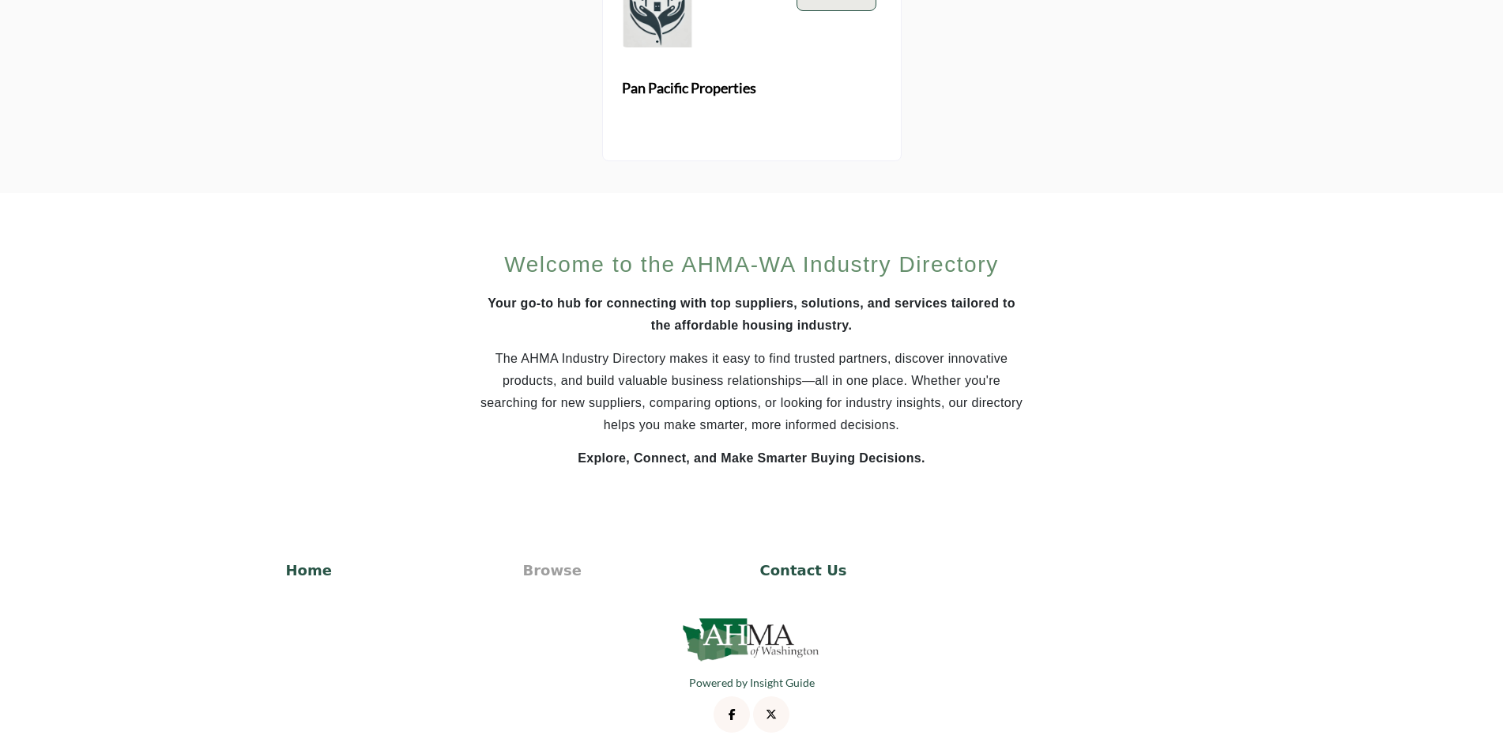 The image size is (1503, 754). I want to click on span: Pan Pacific Properties, so click(752, 88).